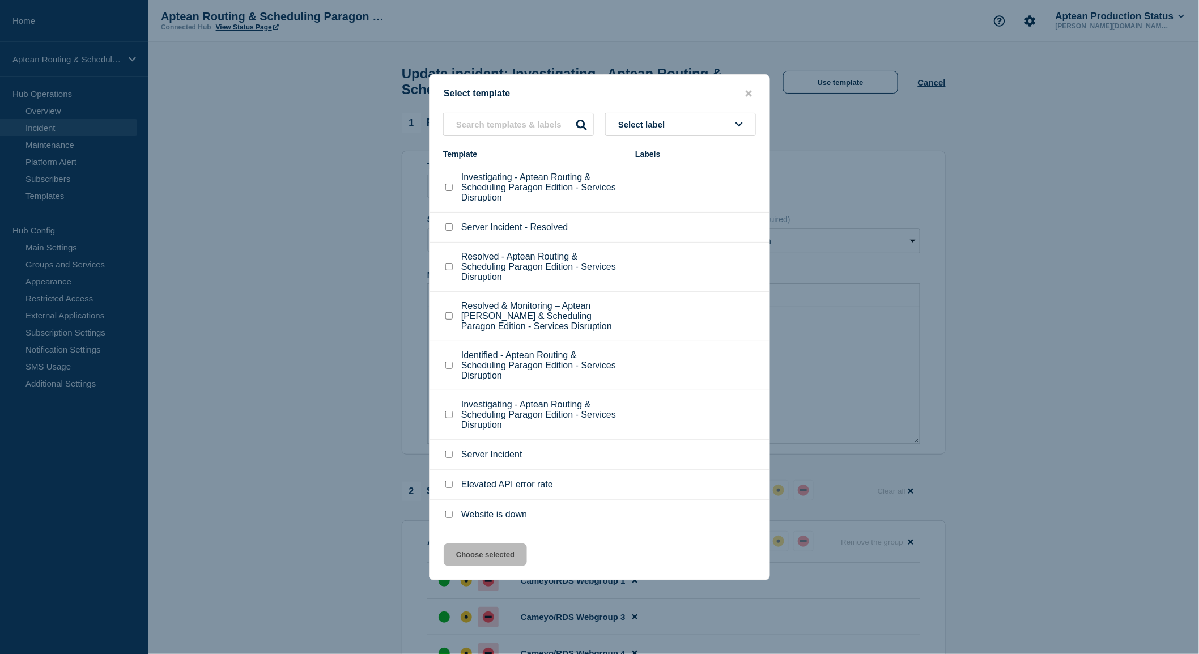  I want to click on input: Resolved & Monitoring – Aptean Routing & Scheduling Paragon Edition - Services Disruption checkbox, so click(449, 316).